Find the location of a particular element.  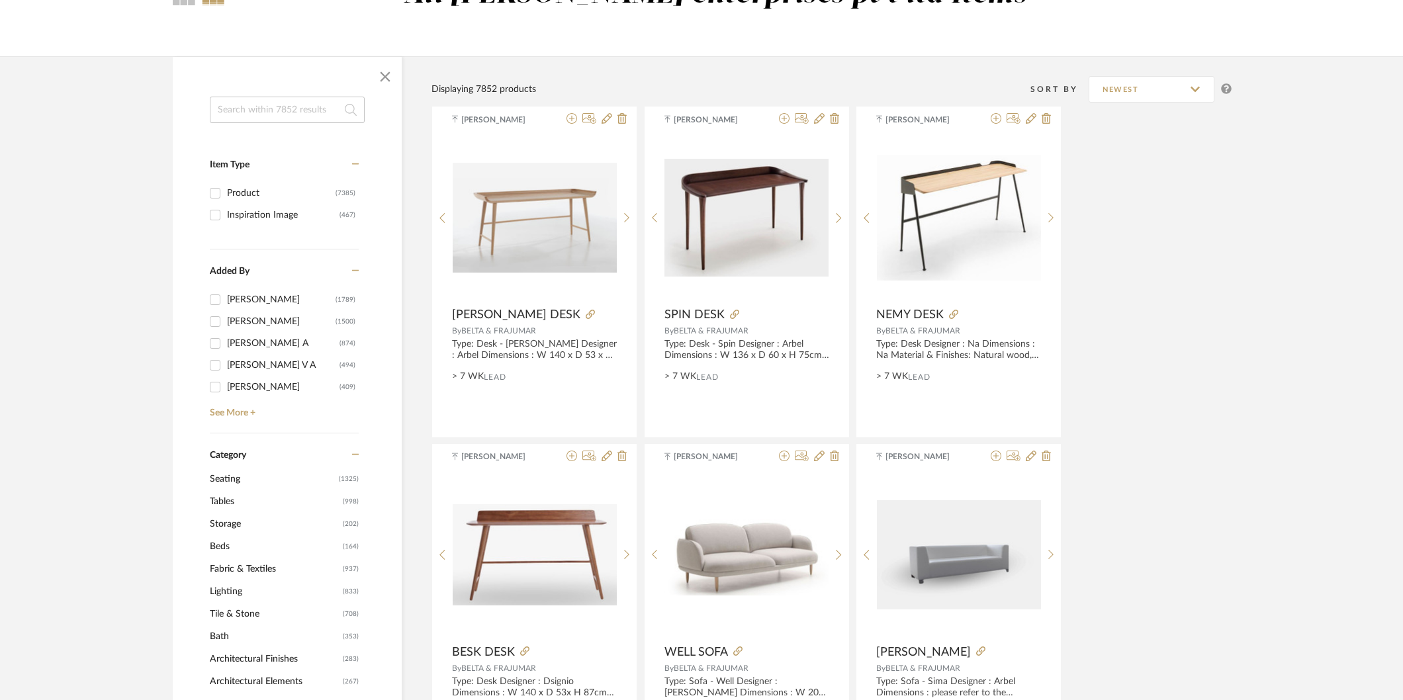

img: SIMA SOFA is located at coordinates (959, 555).